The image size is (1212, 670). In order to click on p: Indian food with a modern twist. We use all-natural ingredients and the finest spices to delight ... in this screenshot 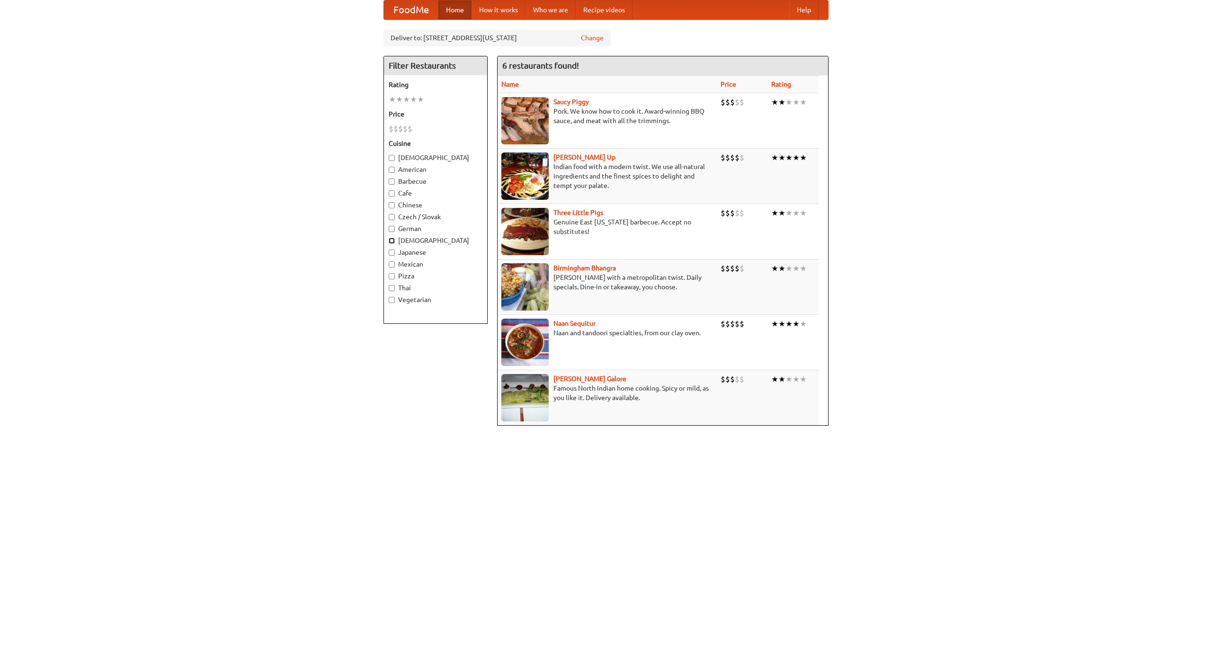, I will do `click(607, 176)`.